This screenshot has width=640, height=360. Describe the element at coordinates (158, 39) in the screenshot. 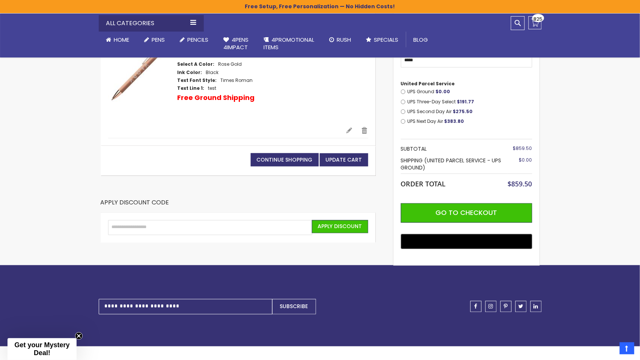

I see `span: Pens` at that location.